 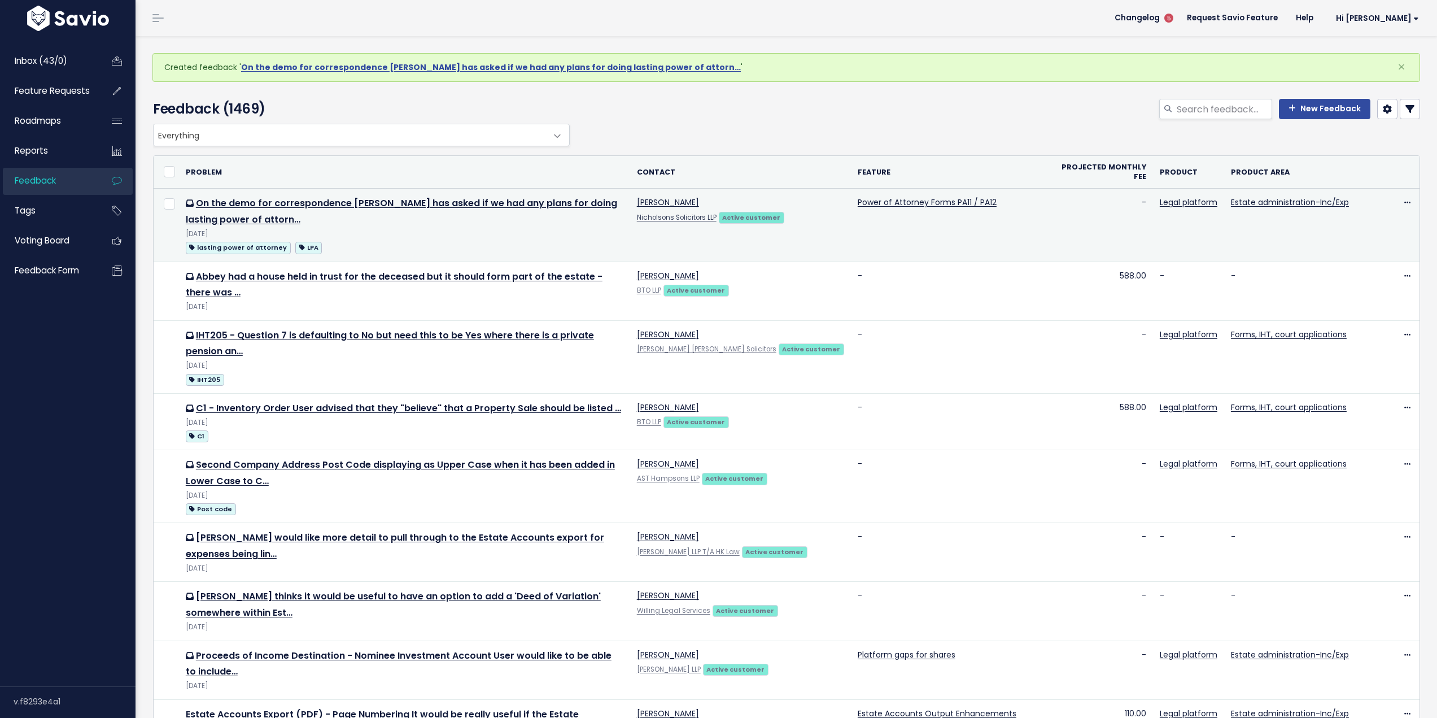 I want to click on a: Inbox (43/0), so click(x=48, y=61).